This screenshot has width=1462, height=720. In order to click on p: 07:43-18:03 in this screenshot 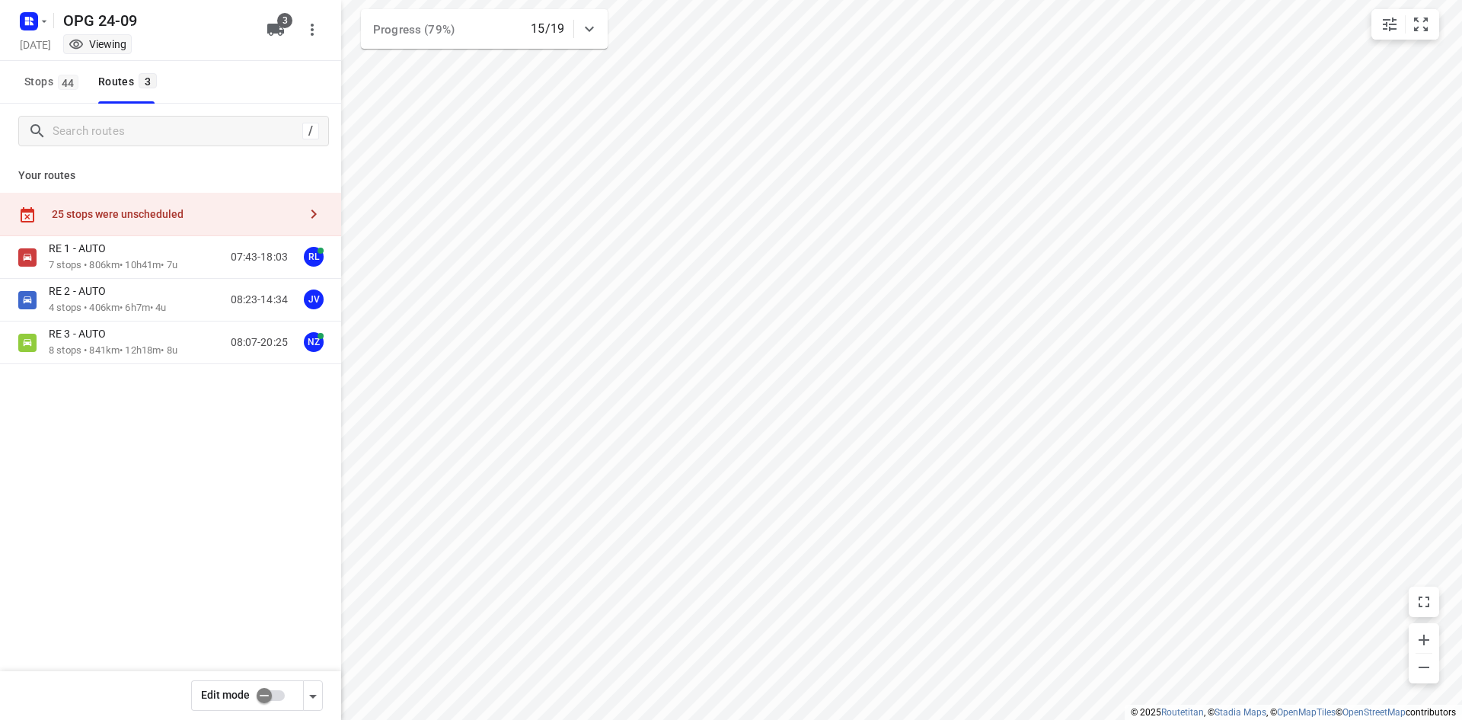, I will do `click(259, 257)`.